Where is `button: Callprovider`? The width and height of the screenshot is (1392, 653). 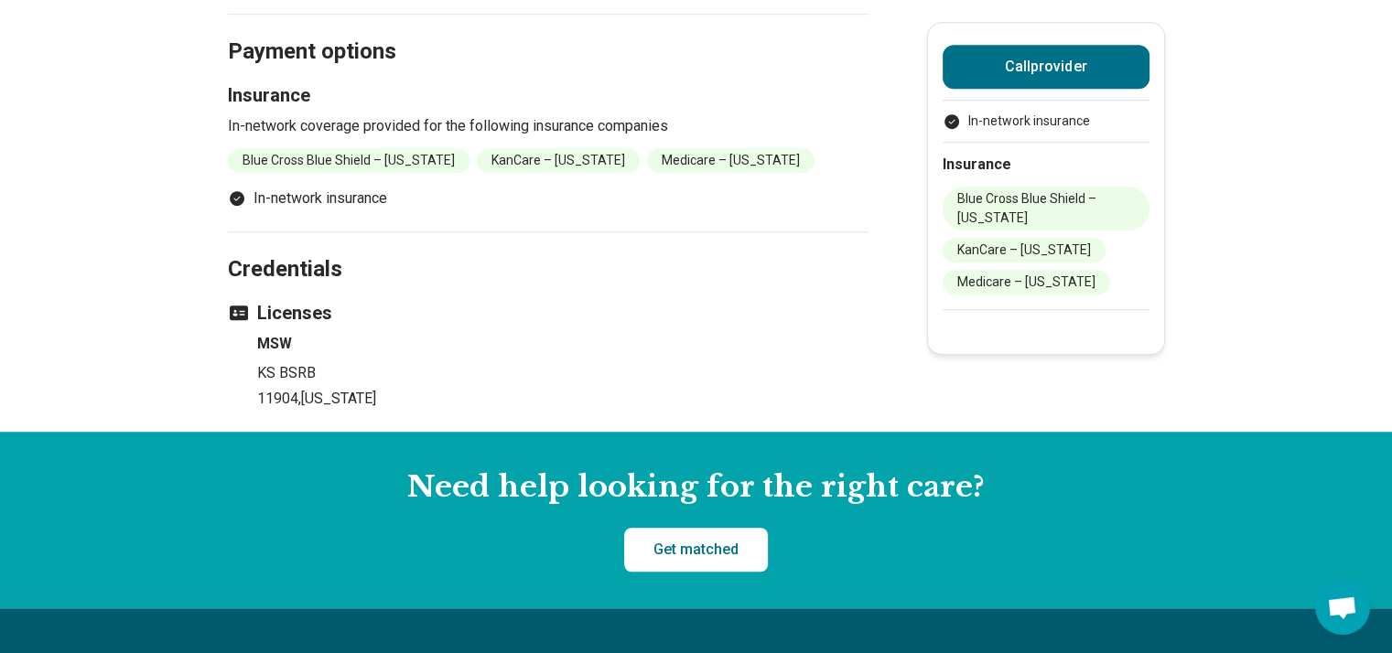
button: Callprovider is located at coordinates (1046, 67).